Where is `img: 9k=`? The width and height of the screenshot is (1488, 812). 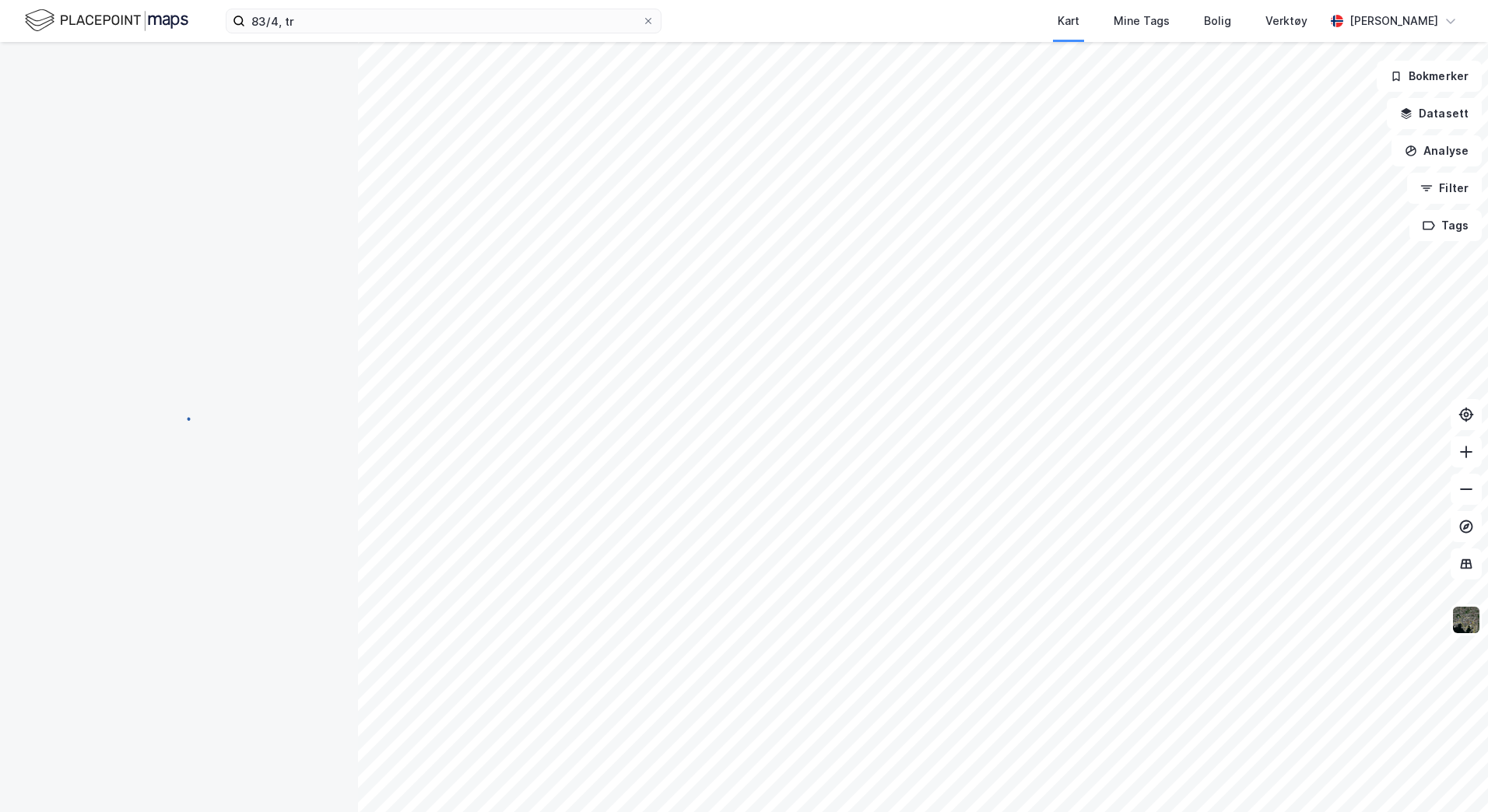
img: 9k= is located at coordinates (1466, 620).